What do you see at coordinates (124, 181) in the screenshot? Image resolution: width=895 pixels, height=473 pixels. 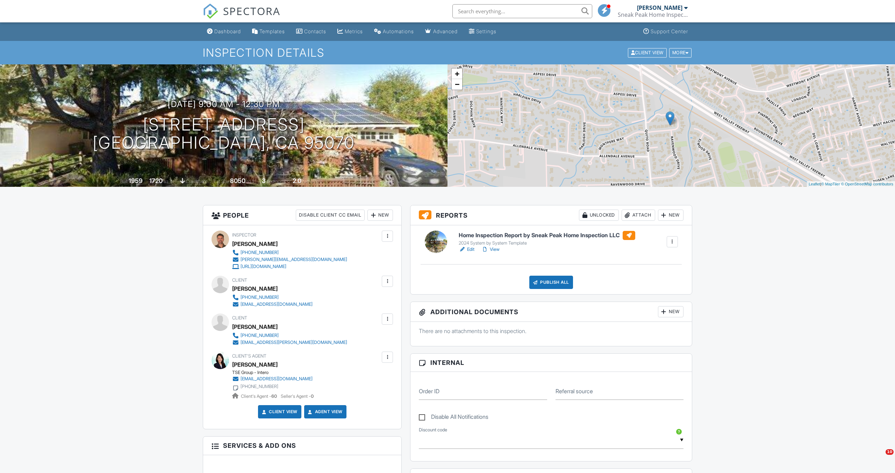 I see `span: Built` at bounding box center [124, 181].